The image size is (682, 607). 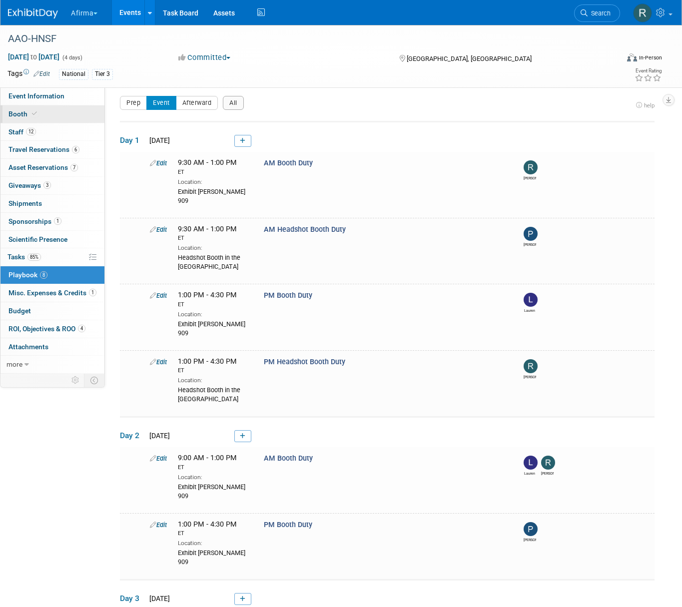 What do you see at coordinates (161, 103) in the screenshot?
I see `button: Event` at bounding box center [161, 103].